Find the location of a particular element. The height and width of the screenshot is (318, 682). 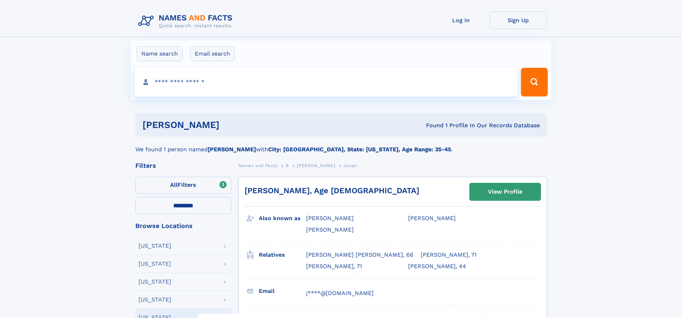

a: B is located at coordinates (287, 165).